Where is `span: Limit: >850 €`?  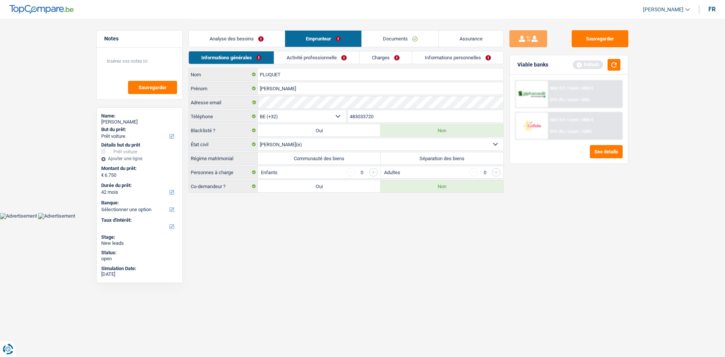 span: Limit: >850 € is located at coordinates (581, 88).